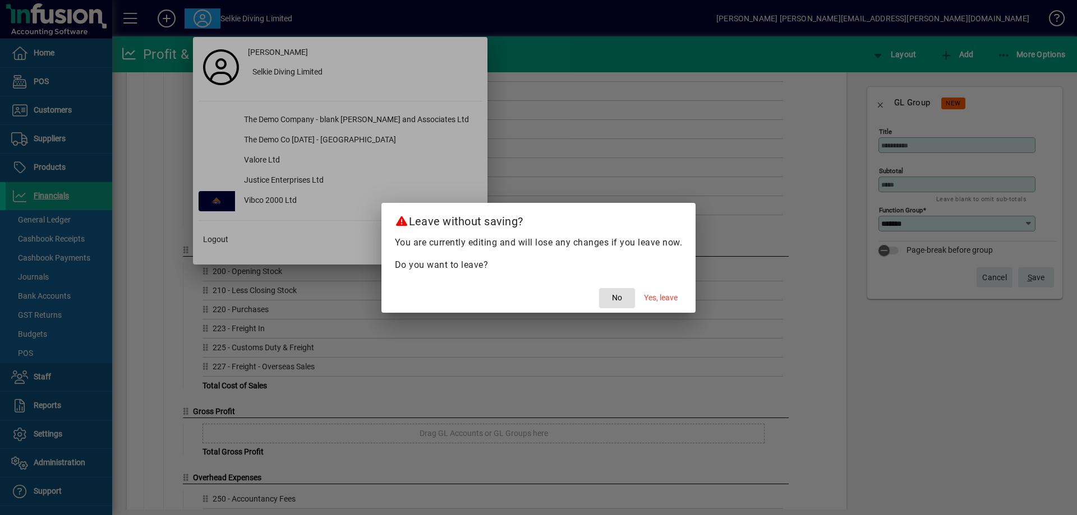 The width and height of the screenshot is (1077, 515). What do you see at coordinates (538, 243) in the screenshot?
I see `p: You are currently editing and will lose any changes if you leave now.` at bounding box center [538, 243].